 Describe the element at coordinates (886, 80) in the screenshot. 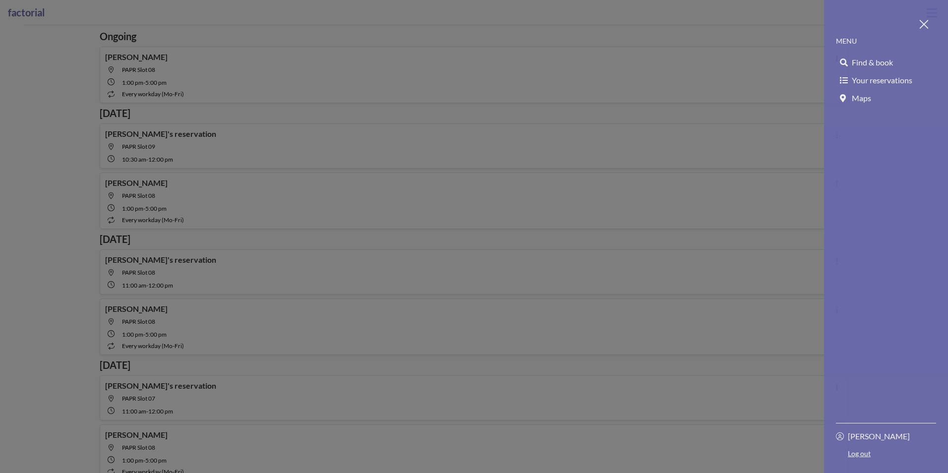

I see `a: Your reservations` at that location.